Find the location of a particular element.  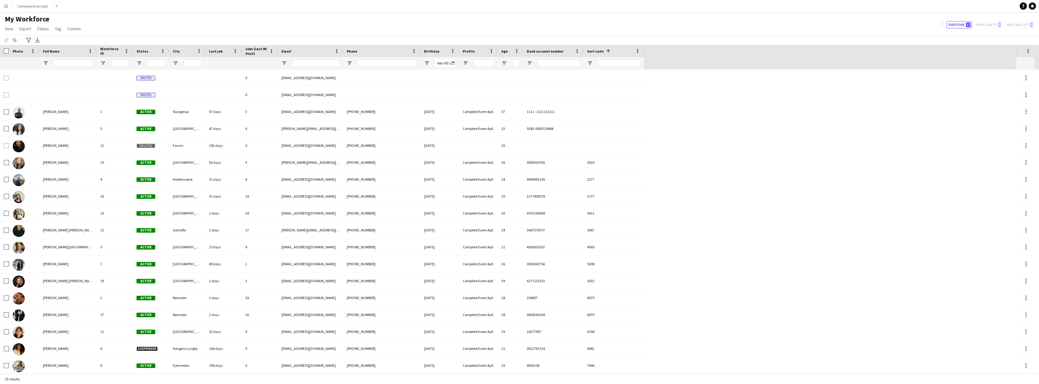

span: 6070 is located at coordinates (591, 314).